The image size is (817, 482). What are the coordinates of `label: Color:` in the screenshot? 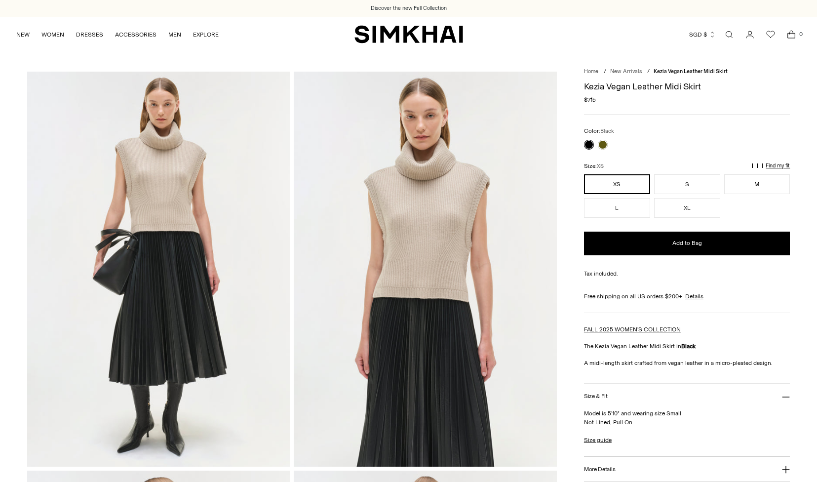 It's located at (599, 131).